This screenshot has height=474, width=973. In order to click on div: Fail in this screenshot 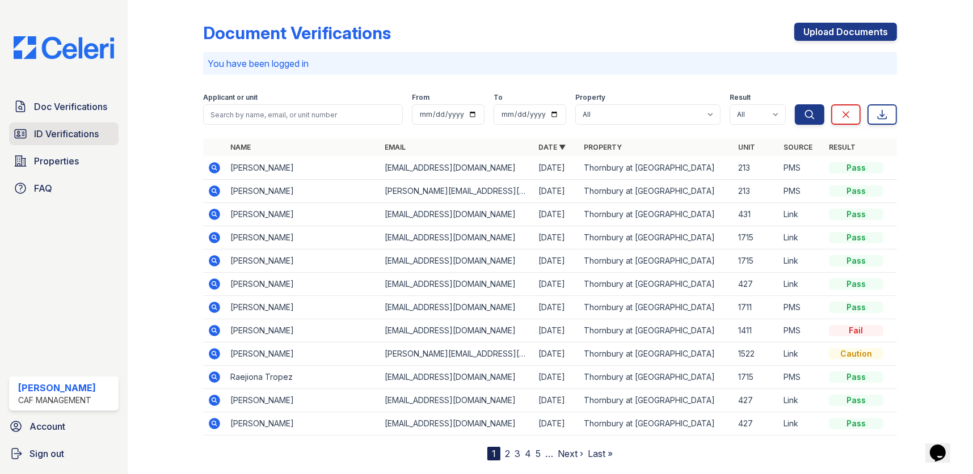, I will do `click(856, 331)`.